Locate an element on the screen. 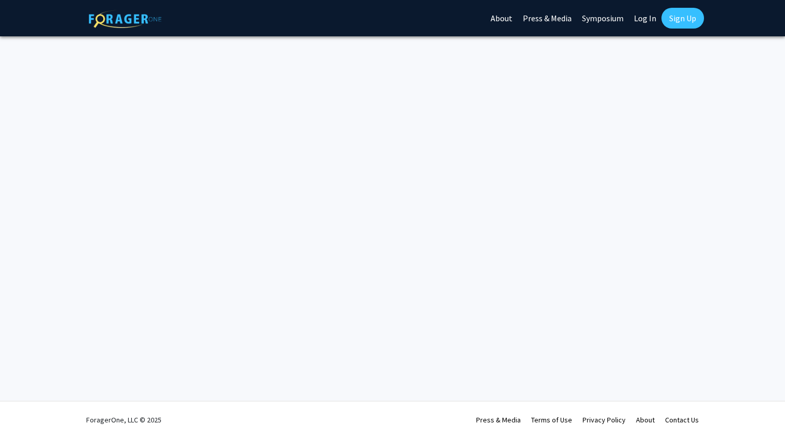  a: Press & Media is located at coordinates (498, 420).